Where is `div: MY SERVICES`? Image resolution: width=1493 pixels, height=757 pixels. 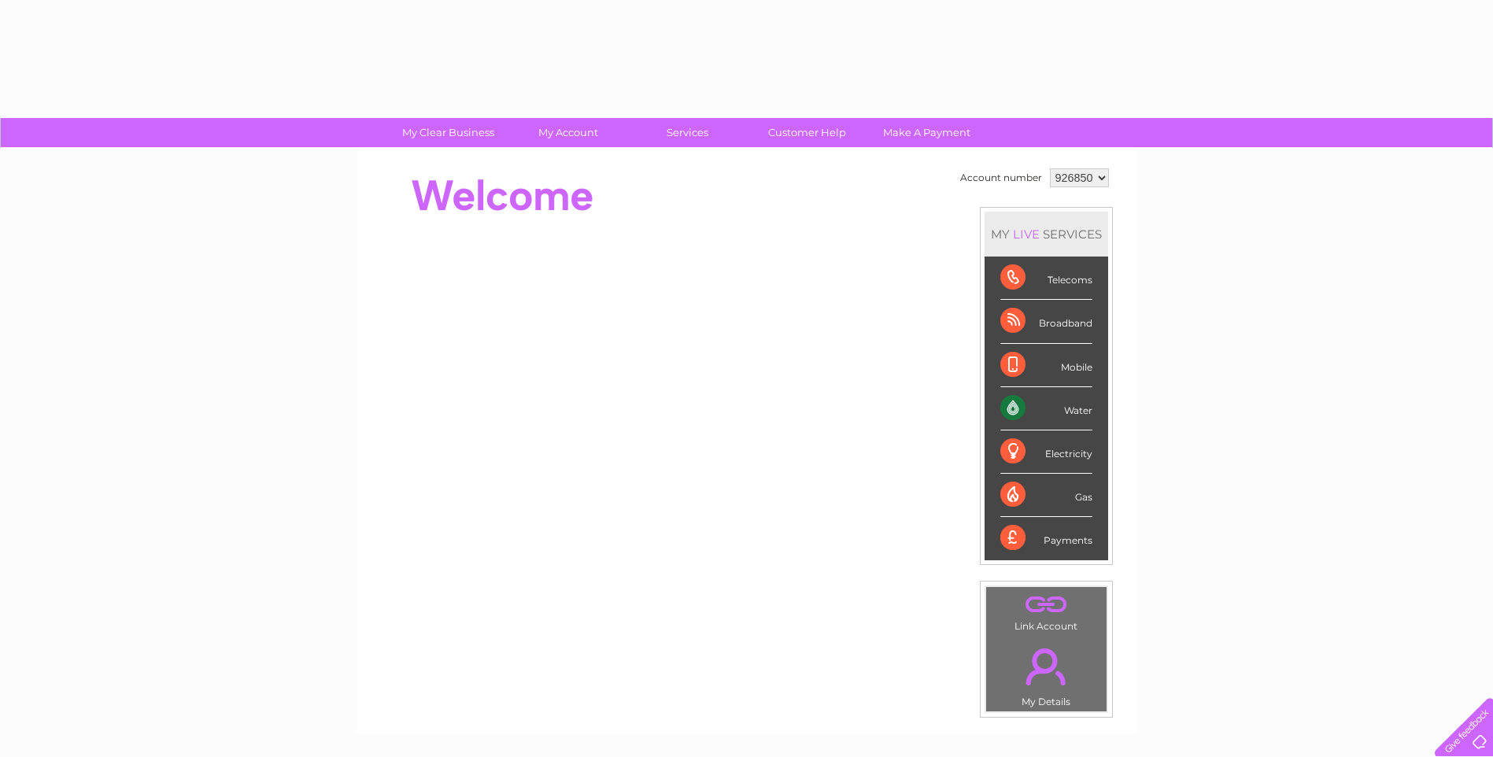 div: MY SERVICES is located at coordinates (1046, 234).